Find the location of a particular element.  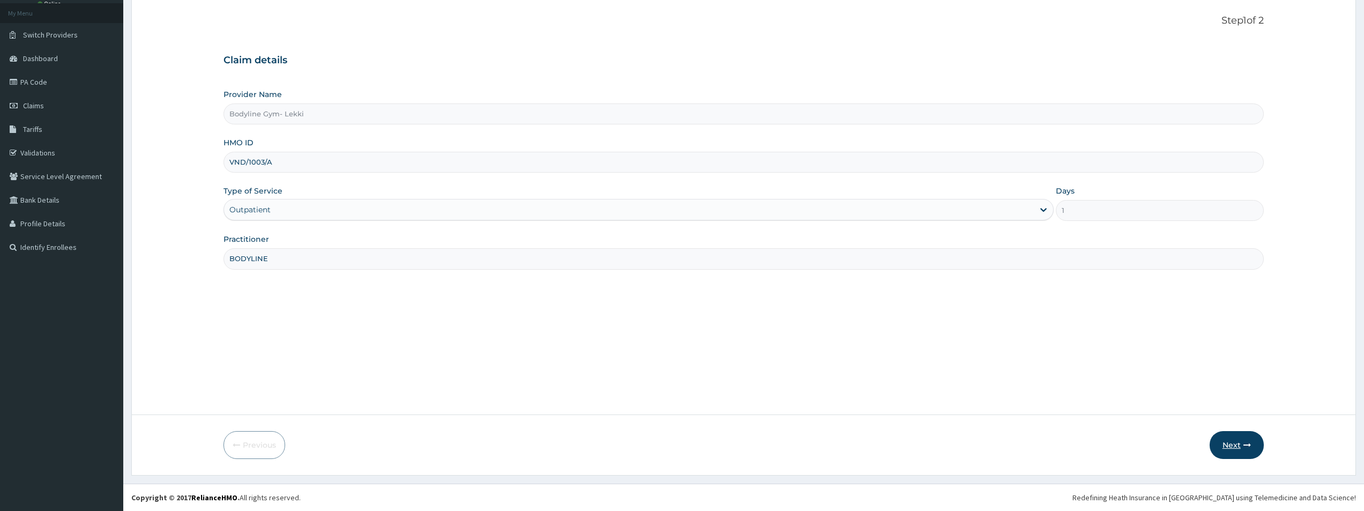

label: HMO ID is located at coordinates (238, 143).